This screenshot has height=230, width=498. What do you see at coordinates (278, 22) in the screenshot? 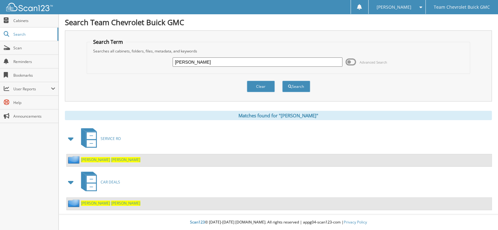
I see `h1: Search Team Chevrolet Buick GMC` at bounding box center [278, 22].